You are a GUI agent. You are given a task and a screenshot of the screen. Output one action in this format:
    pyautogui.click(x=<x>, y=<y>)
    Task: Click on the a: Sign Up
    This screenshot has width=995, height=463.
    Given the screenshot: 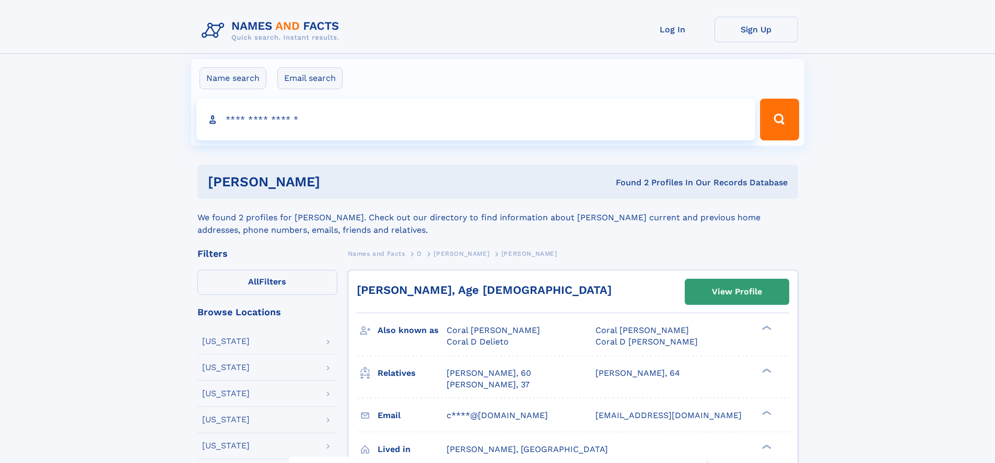 What is the action you would take?
    pyautogui.click(x=756, y=29)
    